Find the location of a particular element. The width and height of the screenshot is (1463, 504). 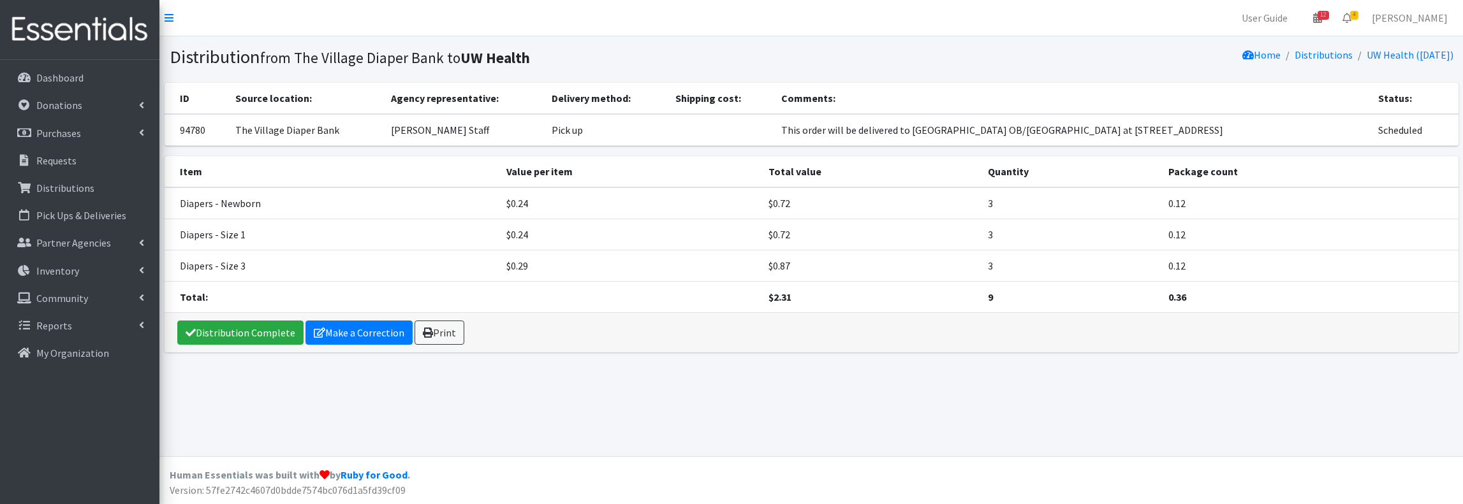

img: HumanEssentials is located at coordinates (80, 29).